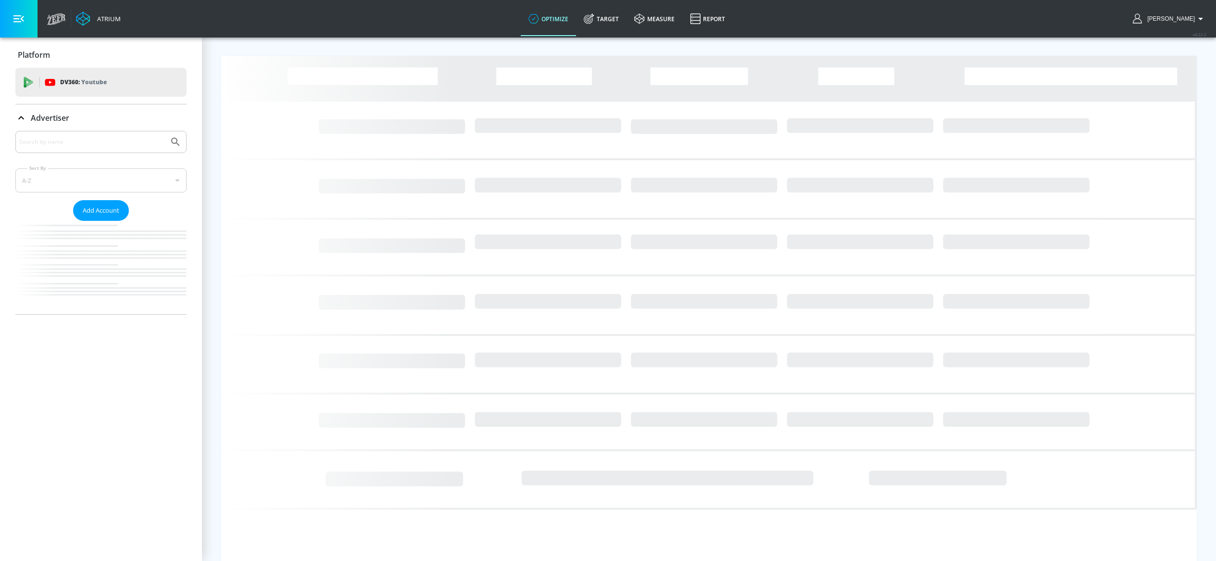  What do you see at coordinates (98, 19) in the screenshot?
I see `a: Atrium` at bounding box center [98, 19].